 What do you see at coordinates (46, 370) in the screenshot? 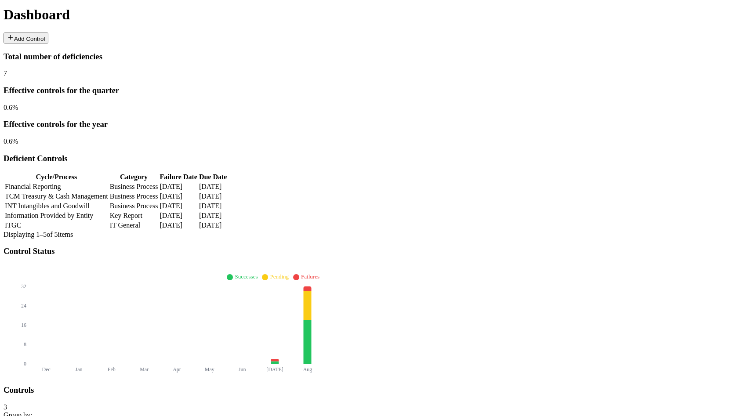
I see `tspan: Dec` at bounding box center [46, 370].